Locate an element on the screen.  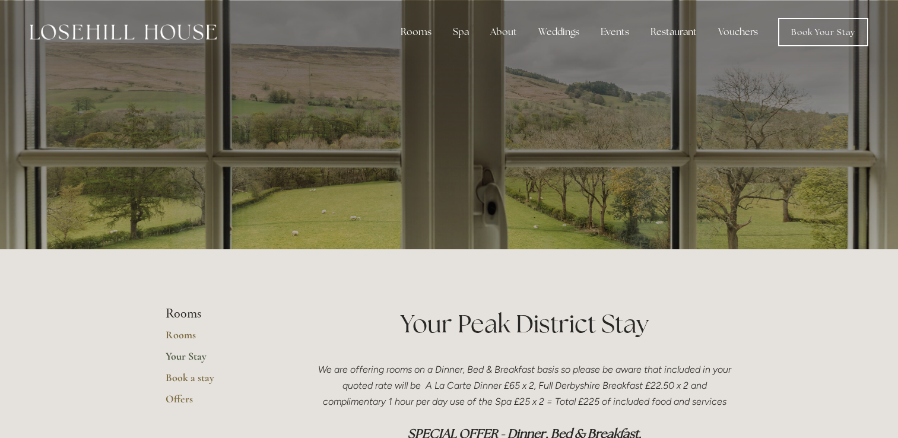
a: Book a stay is located at coordinates (222, 382).